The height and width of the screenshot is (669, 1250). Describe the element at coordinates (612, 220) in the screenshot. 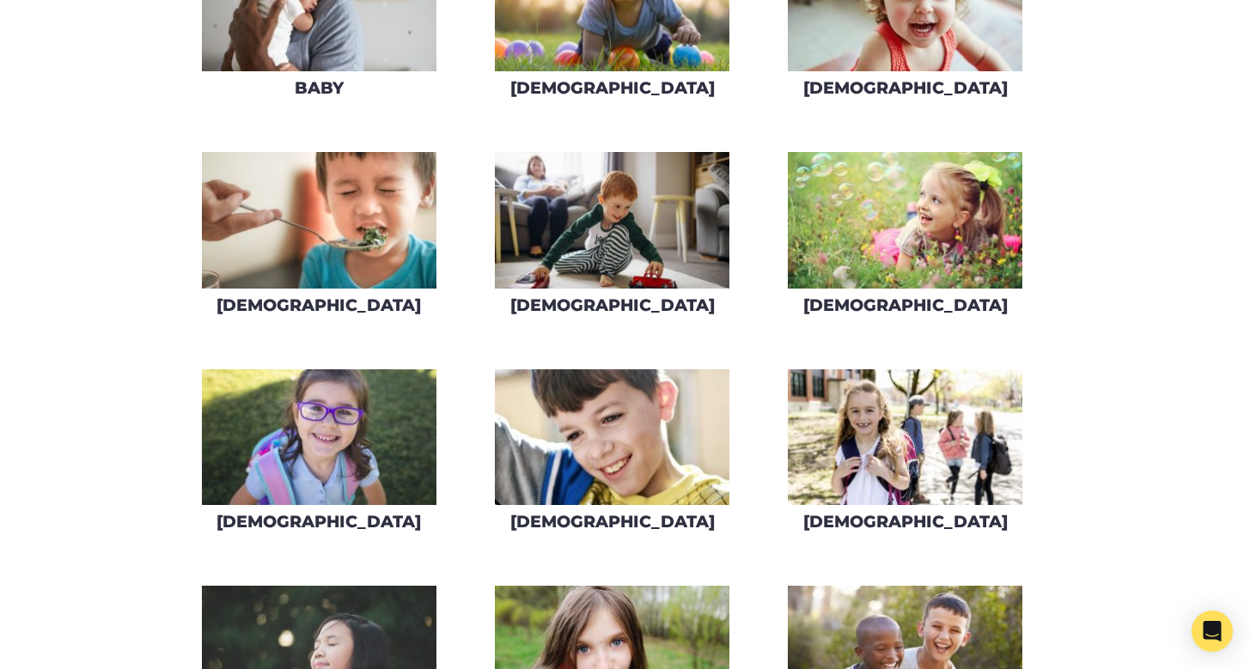

I see `img: iStock-626842222-275x160.jpg` at that location.